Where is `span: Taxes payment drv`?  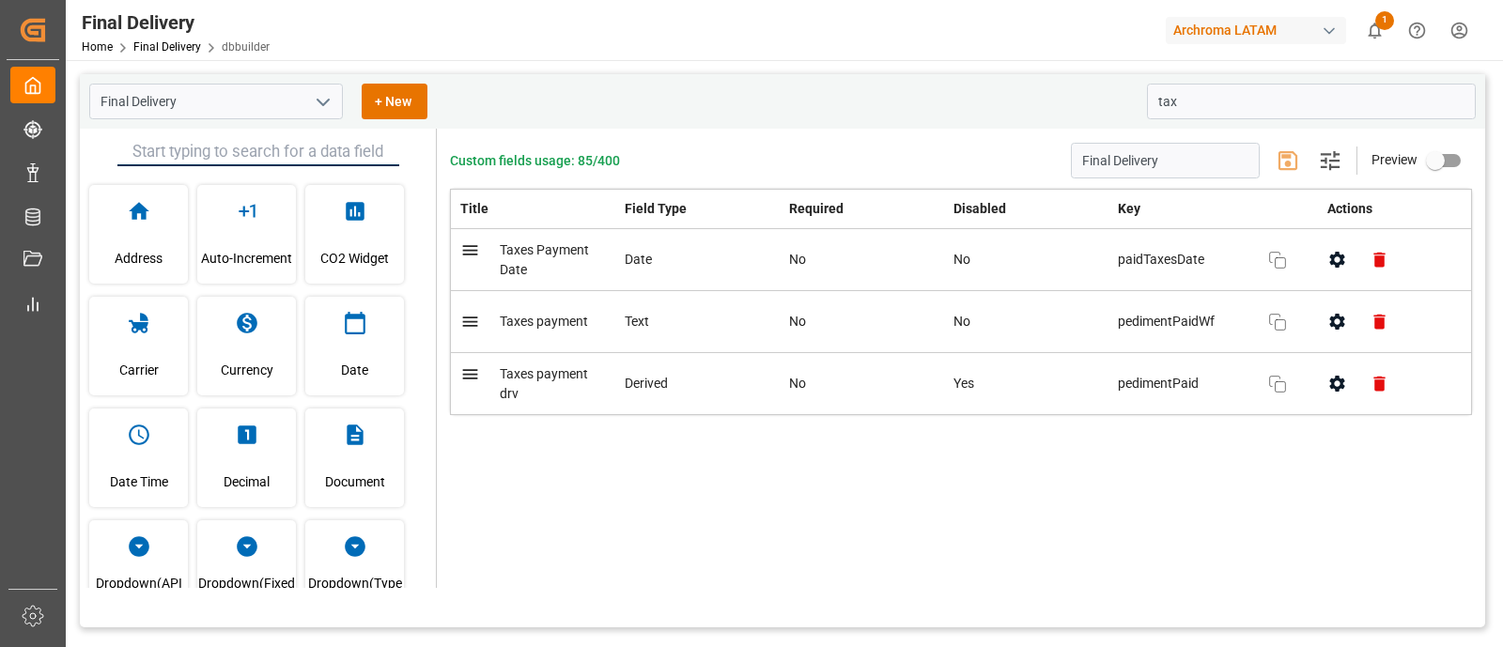 span: Taxes payment drv is located at coordinates (544, 383).